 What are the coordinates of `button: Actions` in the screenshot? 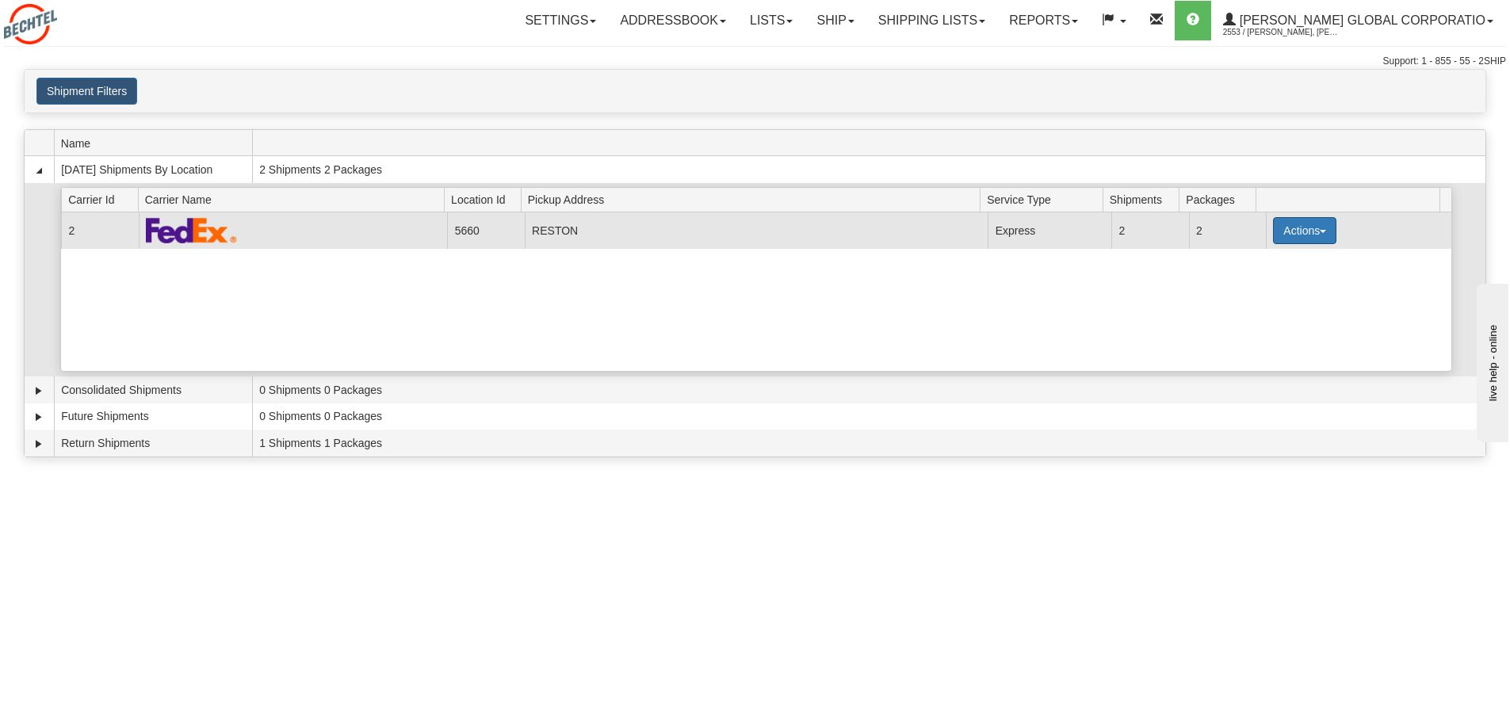 It's located at (1304, 231).